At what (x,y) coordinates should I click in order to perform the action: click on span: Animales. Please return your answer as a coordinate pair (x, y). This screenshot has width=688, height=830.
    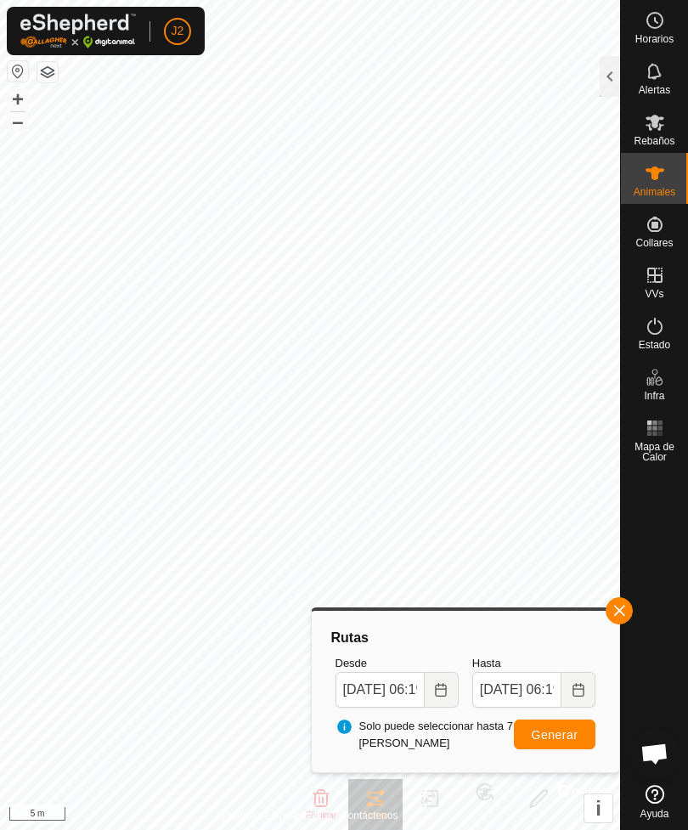
    Looking at the image, I should click on (654, 192).